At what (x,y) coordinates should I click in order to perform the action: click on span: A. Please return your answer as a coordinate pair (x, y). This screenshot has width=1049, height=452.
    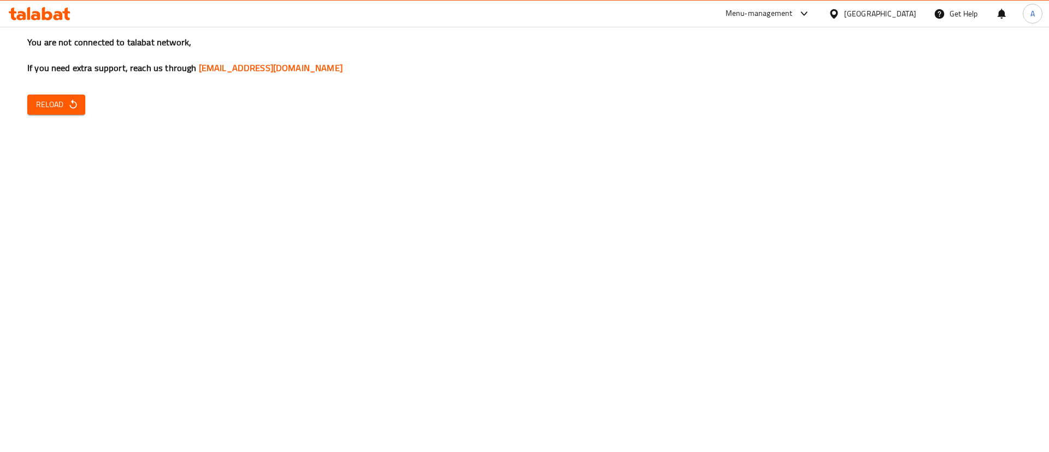
    Looking at the image, I should click on (1032, 14).